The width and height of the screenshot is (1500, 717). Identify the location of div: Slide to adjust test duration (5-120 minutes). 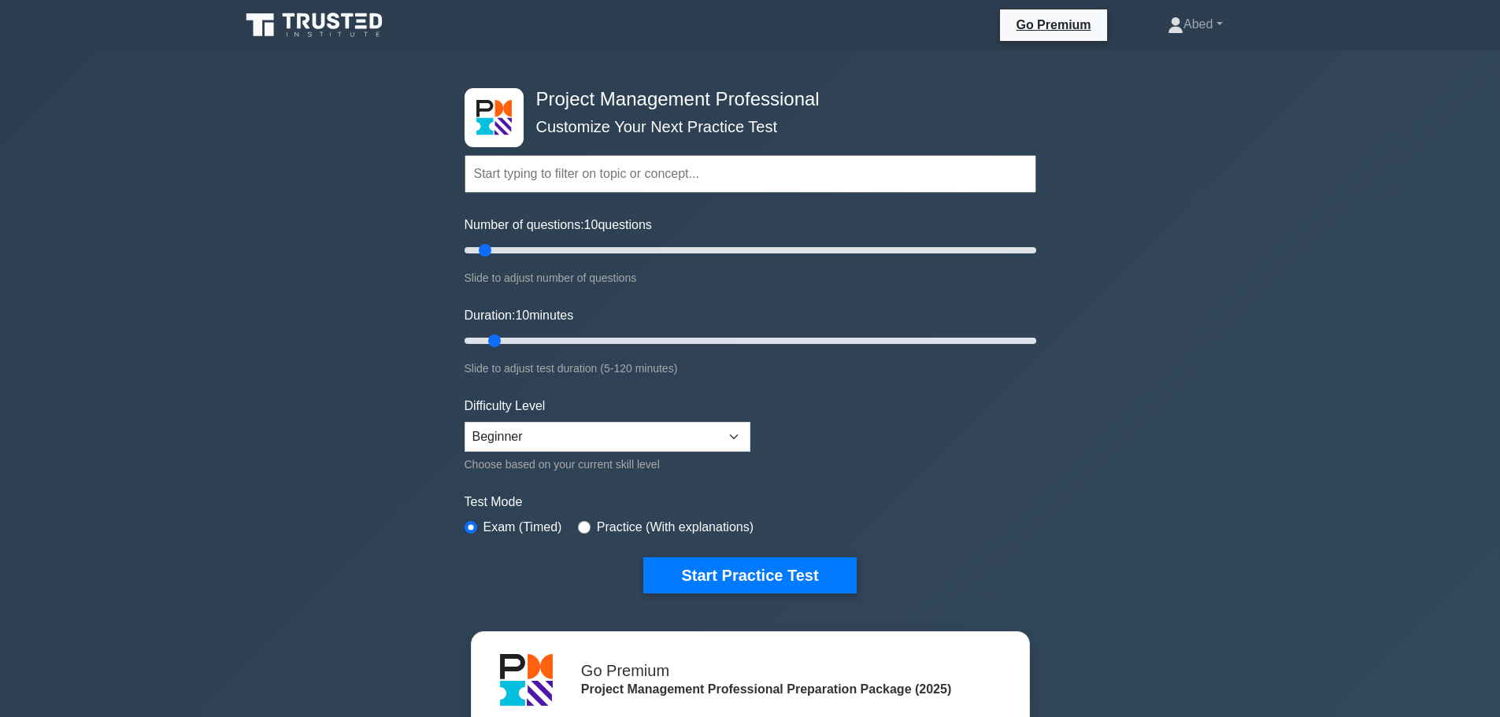
(751, 369).